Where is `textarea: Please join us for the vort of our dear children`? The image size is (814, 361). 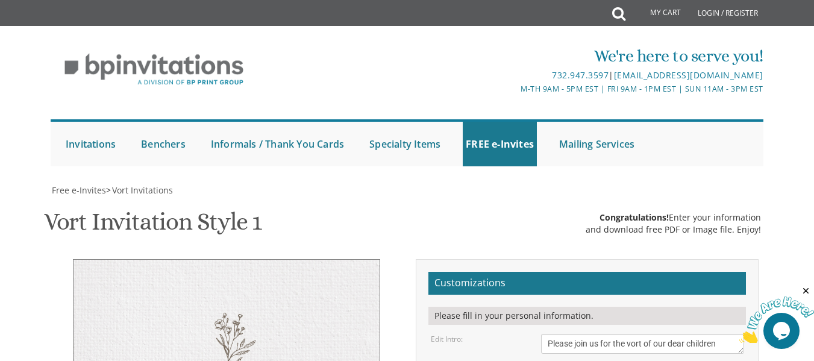
textarea: Please join us for the vort of our dear children is located at coordinates (642, 343).